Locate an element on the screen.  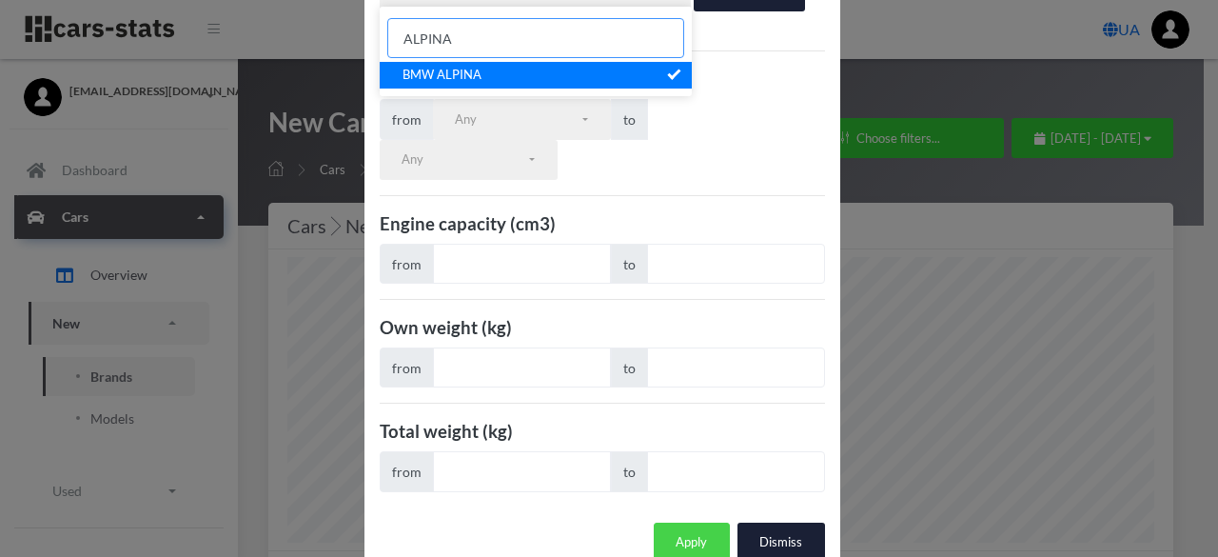
span: BMW ALPINA is located at coordinates (442, 75).